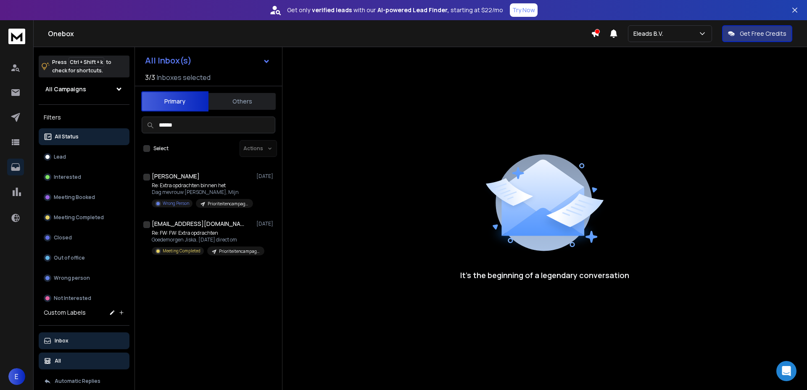 Image resolution: width=807 pixels, height=390 pixels. I want to click on button: Meeting Completed, so click(84, 217).